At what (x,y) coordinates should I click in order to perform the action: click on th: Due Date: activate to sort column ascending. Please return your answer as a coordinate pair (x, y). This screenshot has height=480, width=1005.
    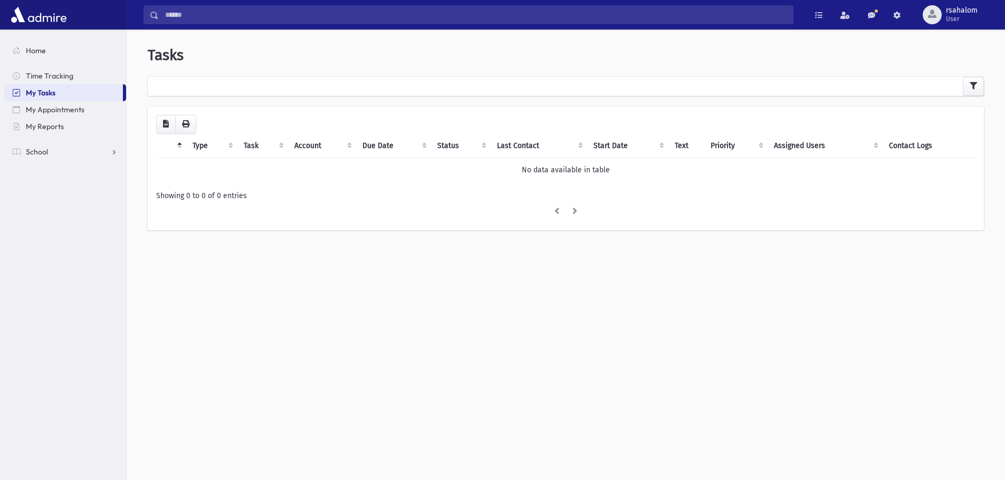
    Looking at the image, I should click on (393, 146).